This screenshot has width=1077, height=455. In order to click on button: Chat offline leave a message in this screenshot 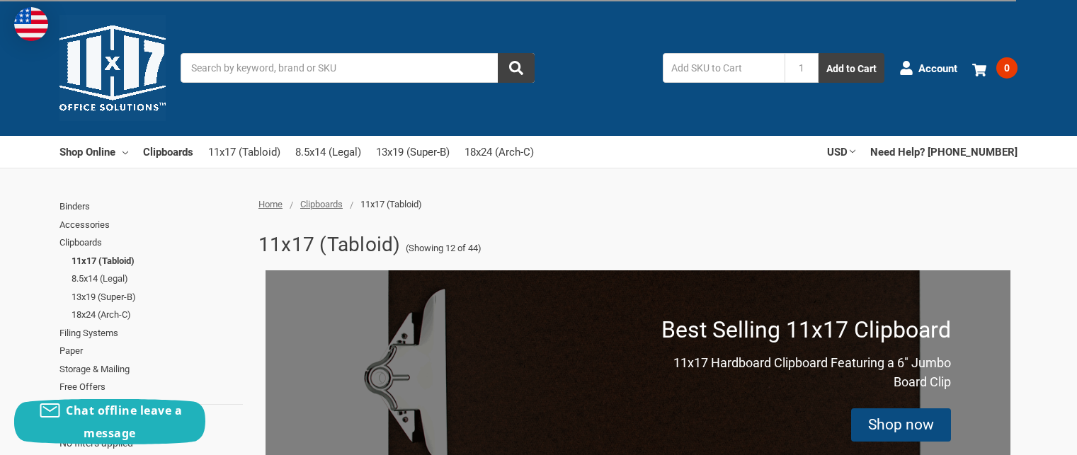, I will do `click(110, 422)`.